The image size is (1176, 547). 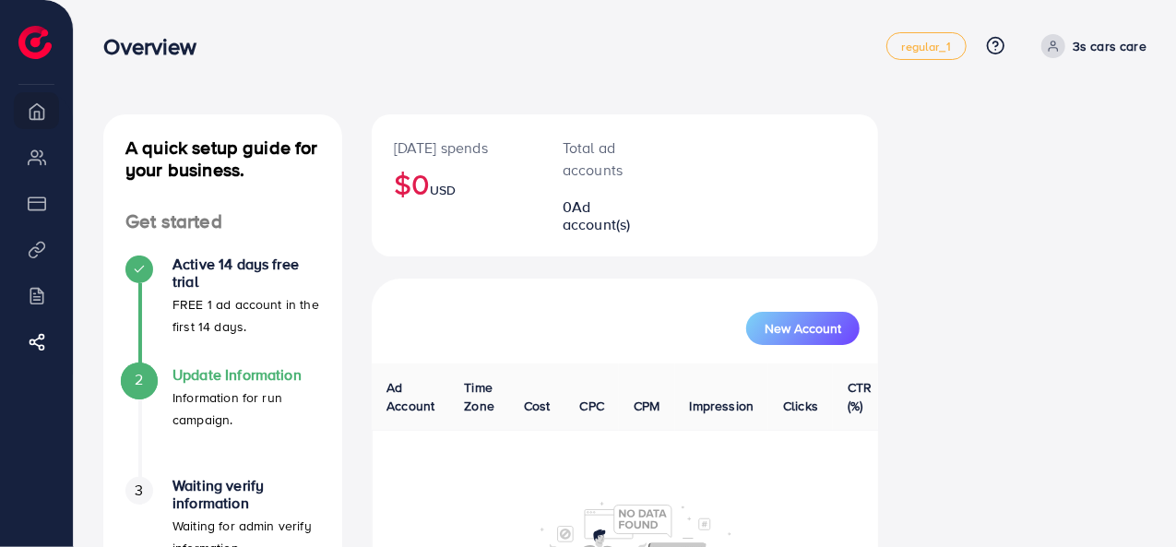 What do you see at coordinates (647, 406) in the screenshot?
I see `span: CPM` at bounding box center [647, 406].